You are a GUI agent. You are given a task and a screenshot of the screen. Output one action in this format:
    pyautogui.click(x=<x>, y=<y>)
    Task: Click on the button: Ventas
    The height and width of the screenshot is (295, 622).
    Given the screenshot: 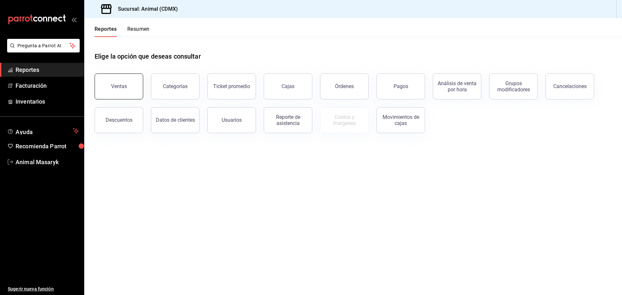 What is the action you would take?
    pyautogui.click(x=119, y=87)
    